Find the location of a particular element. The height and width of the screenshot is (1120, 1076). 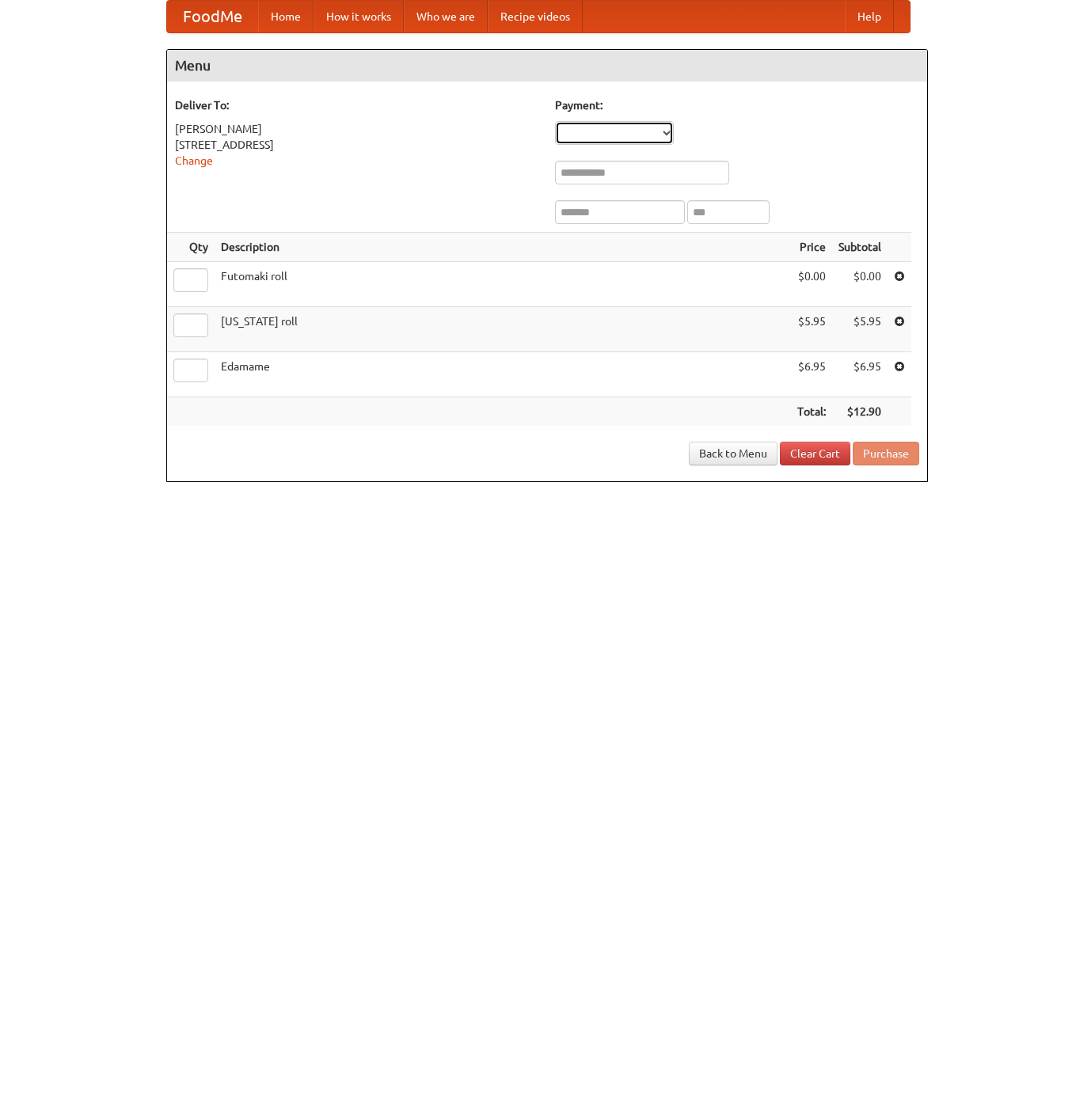

th: Price is located at coordinates (811, 247).